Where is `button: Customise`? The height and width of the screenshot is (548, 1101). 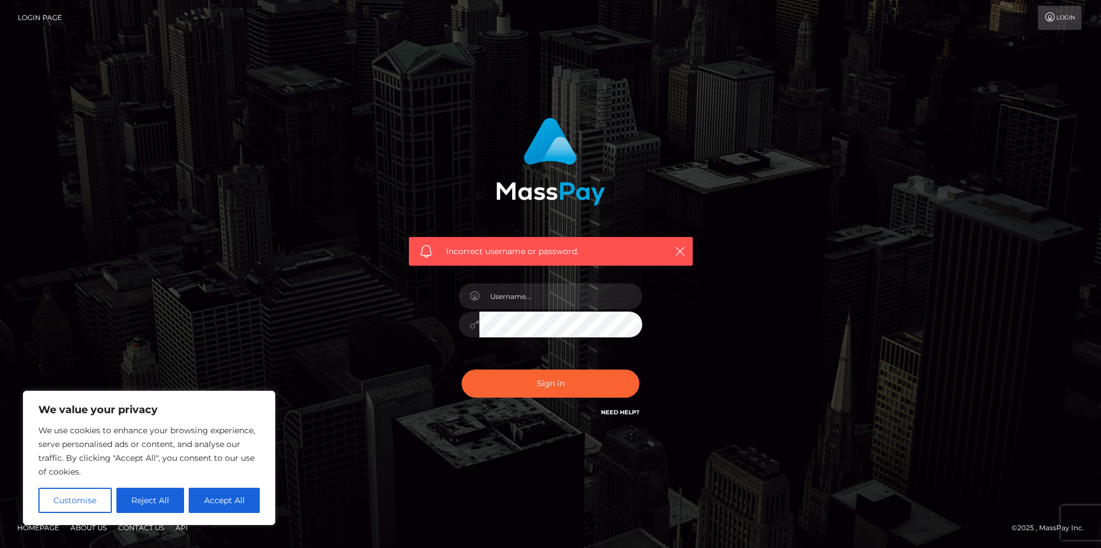
button: Customise is located at coordinates (75, 500).